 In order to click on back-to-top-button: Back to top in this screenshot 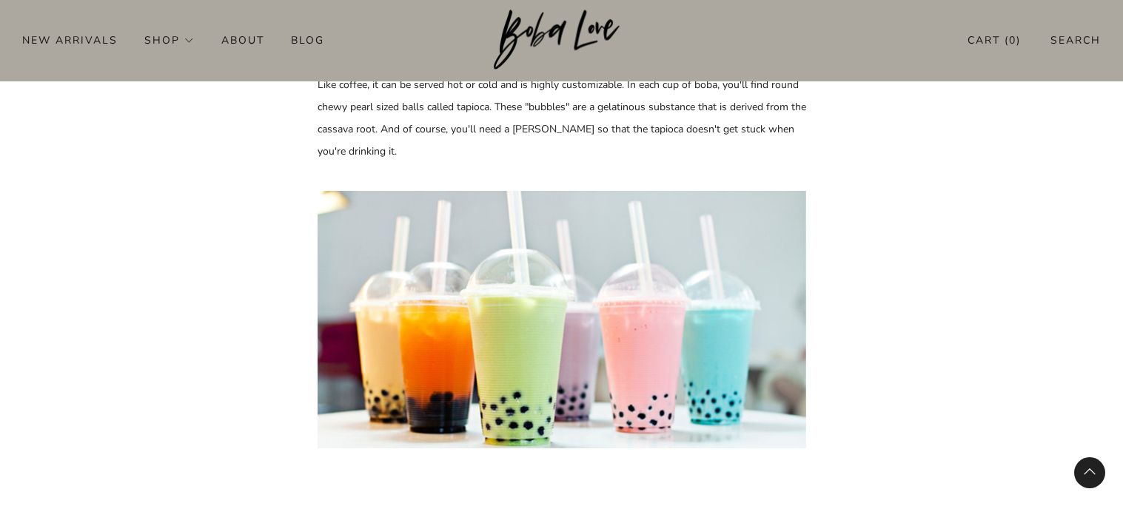, I will do `click(1090, 473)`.